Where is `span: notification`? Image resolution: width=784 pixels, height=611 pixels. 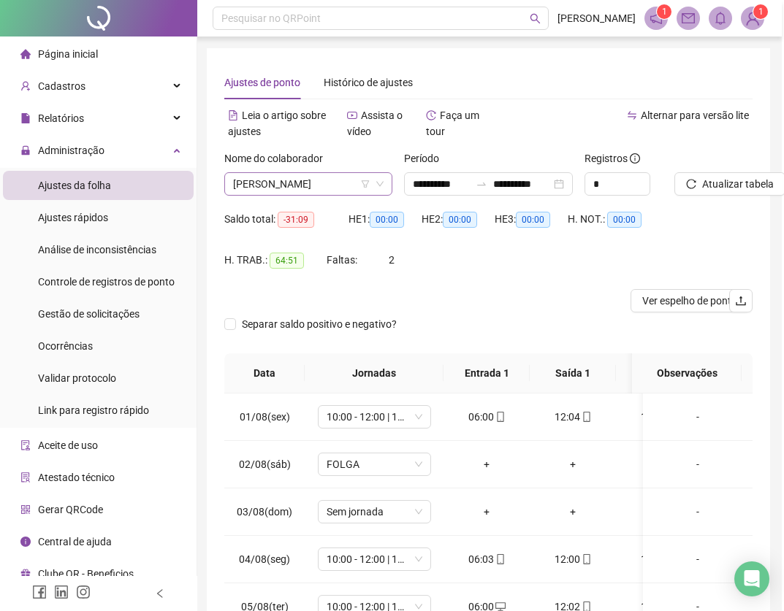
span: notification is located at coordinates (656, 18).